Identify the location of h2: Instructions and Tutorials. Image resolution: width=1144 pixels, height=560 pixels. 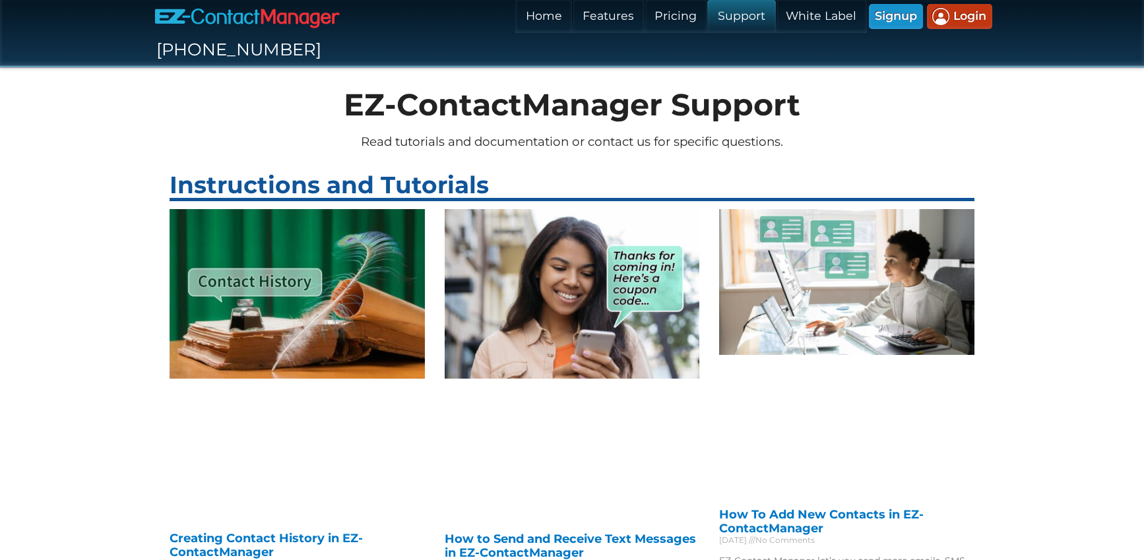
(572, 187).